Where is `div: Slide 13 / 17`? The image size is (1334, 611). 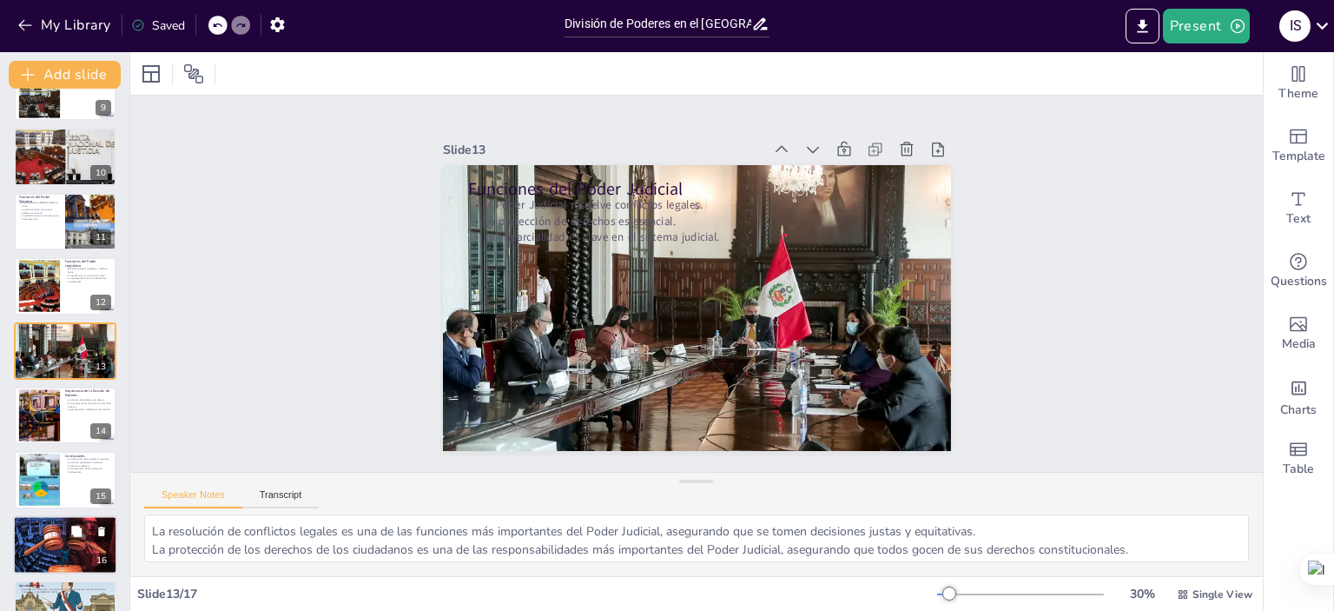 div: Slide 13 / 17 is located at coordinates (537, 593).